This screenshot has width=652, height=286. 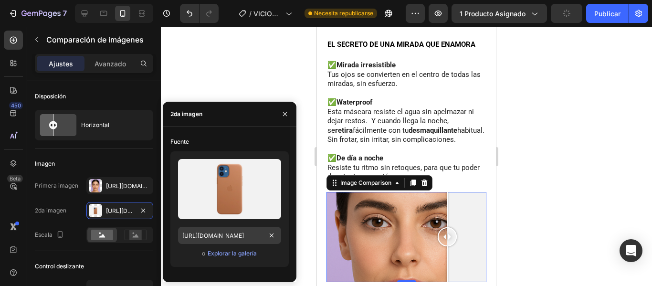 What do you see at coordinates (15, 178) in the screenshot?
I see `font: Beta` at bounding box center [15, 178].